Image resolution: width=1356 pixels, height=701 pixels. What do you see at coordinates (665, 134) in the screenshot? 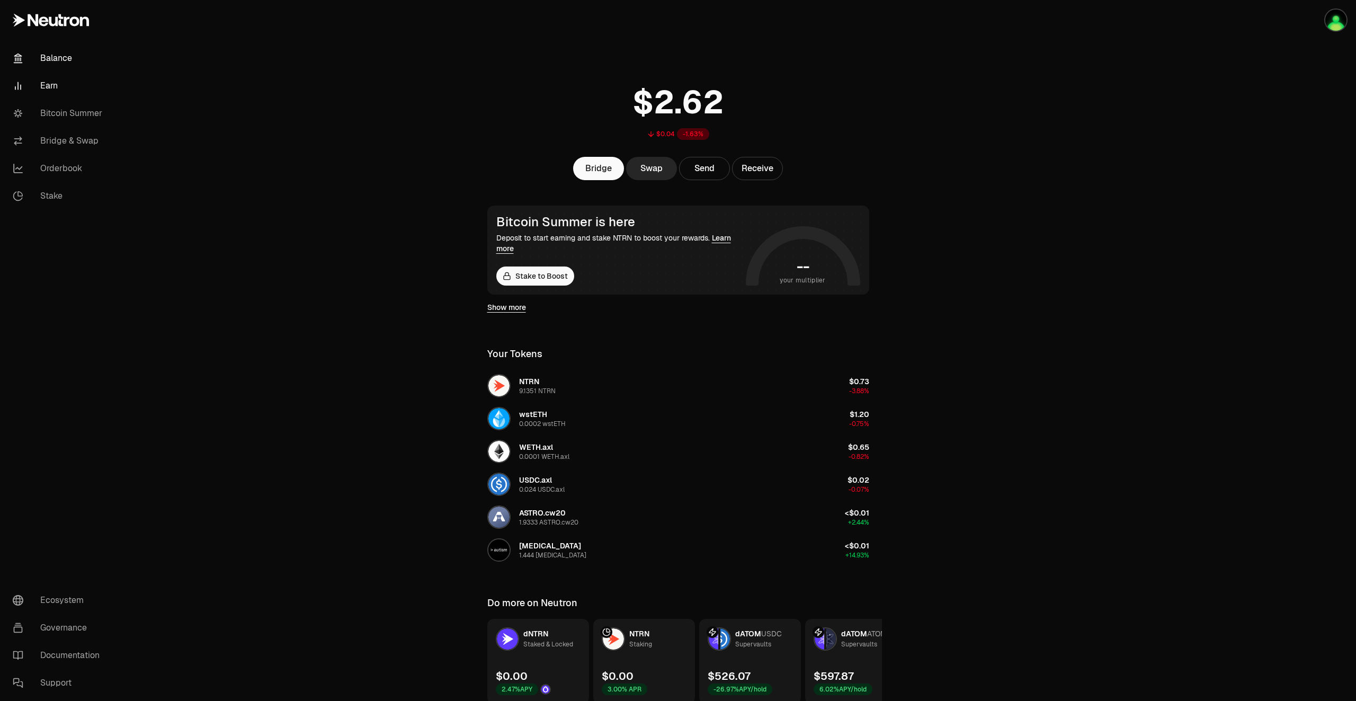
I see `div: $0.04` at bounding box center [665, 134].